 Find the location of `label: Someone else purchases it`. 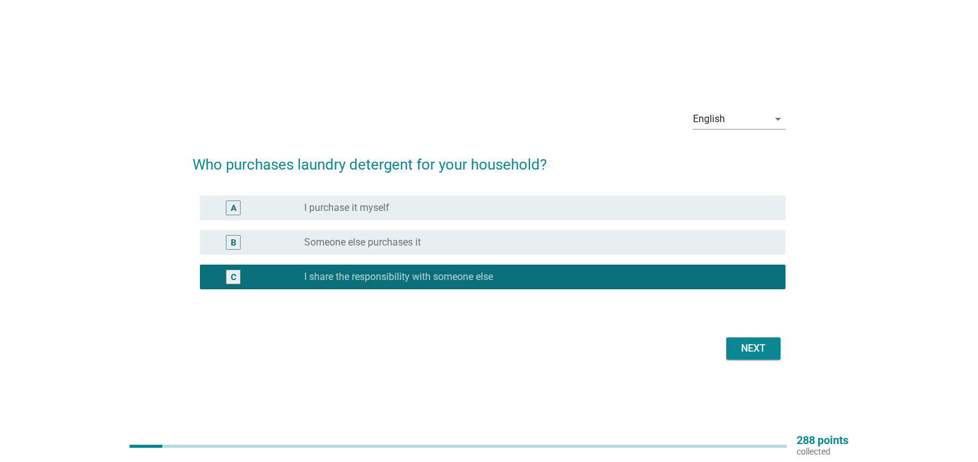

label: Someone else purchases it is located at coordinates (362, 243).